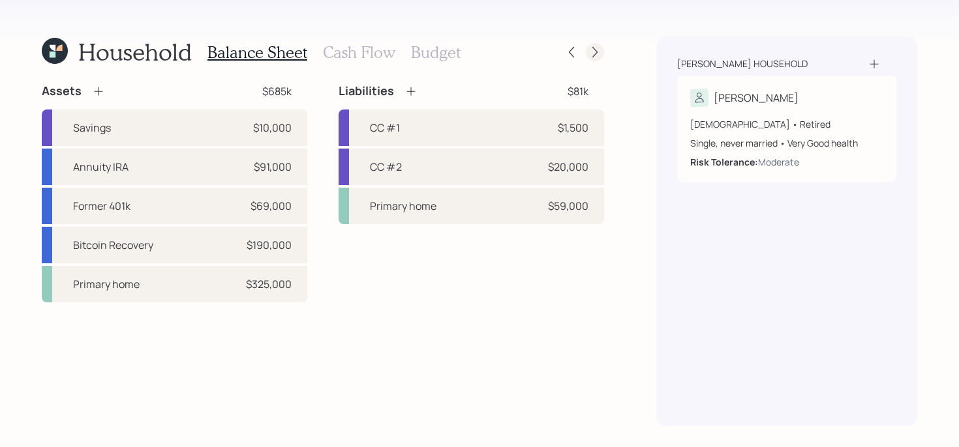 The width and height of the screenshot is (959, 447). What do you see at coordinates (568, 167) in the screenshot?
I see `div: $20,000` at bounding box center [568, 167].